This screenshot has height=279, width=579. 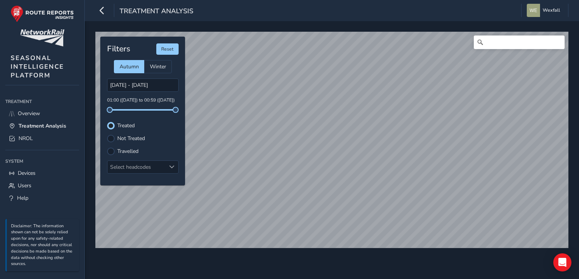 I want to click on label: Not Treated, so click(x=131, y=139).